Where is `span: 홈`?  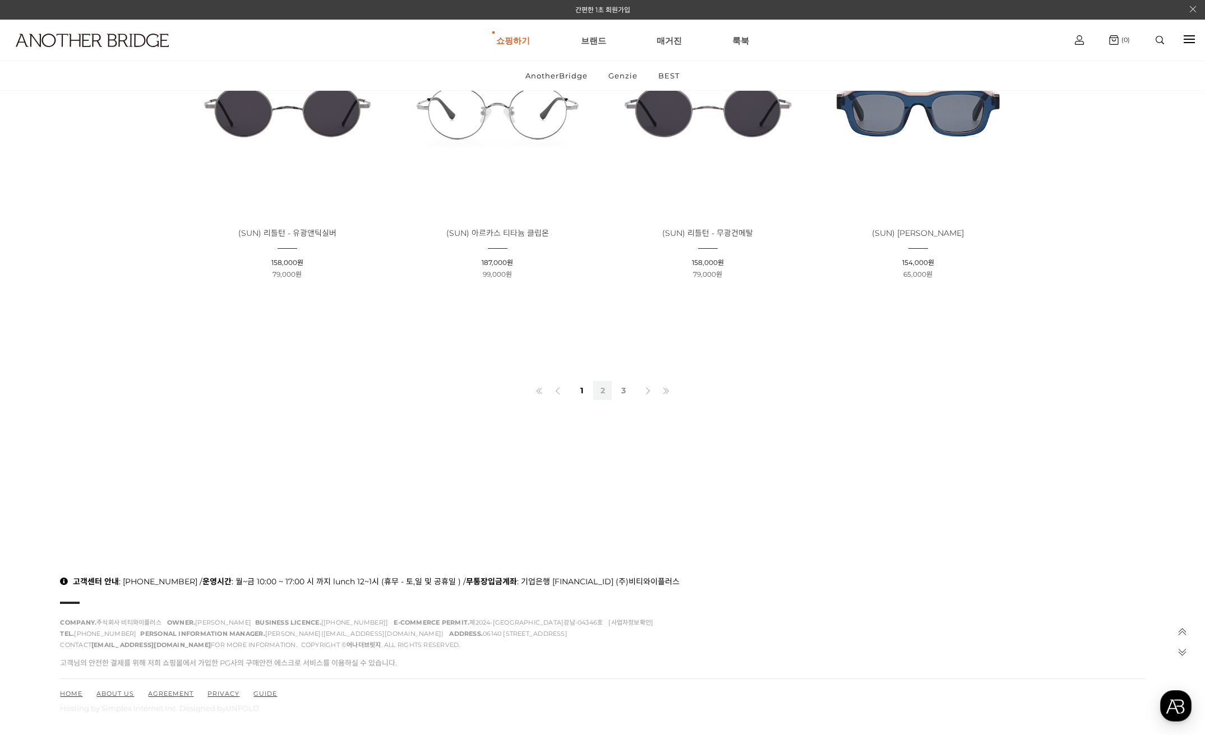 span: 홈 is located at coordinates (39, 377).